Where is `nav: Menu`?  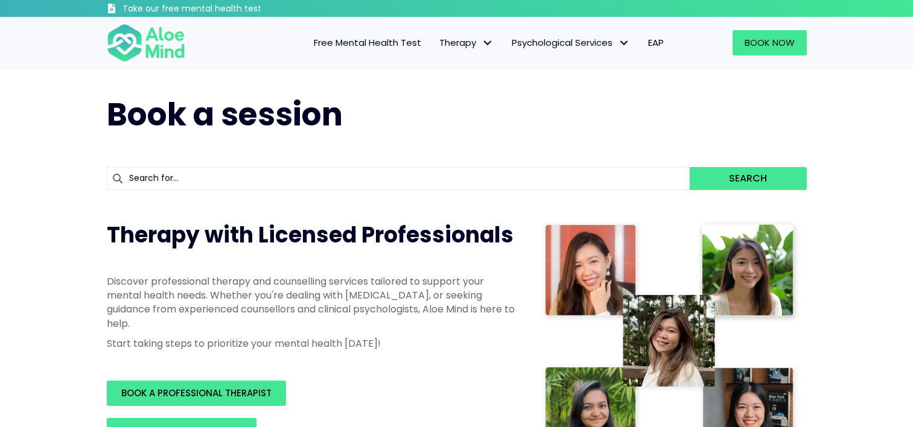
nav: Menu is located at coordinates (437, 43).